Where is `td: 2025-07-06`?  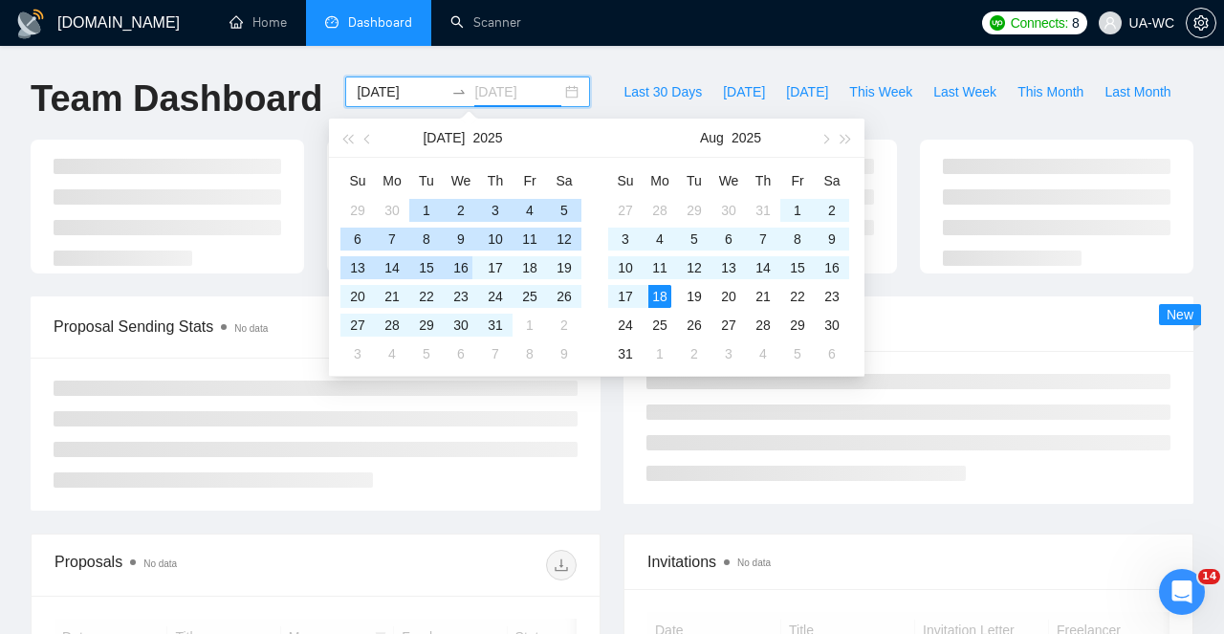
td: 2025-07-06 is located at coordinates (358, 239).